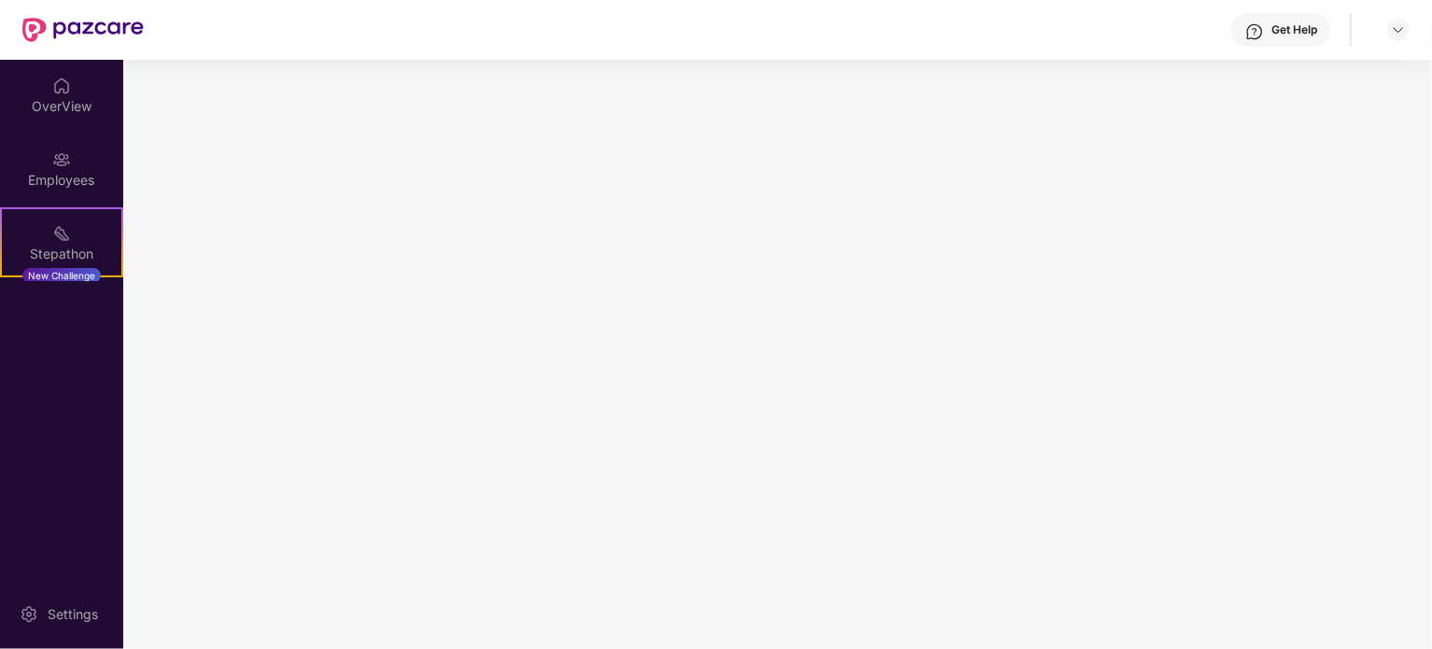 The width and height of the screenshot is (1432, 649). I want to click on img: svg+xml;base64,PHN2ZyBpZD0iSGVscC0zMngzMiIgeG1sbnM9Imh0dHA6Ly93d3cudzMub3JnLzIwMDAvc3ZnIiB3aWR0aD..., so click(1255, 32).